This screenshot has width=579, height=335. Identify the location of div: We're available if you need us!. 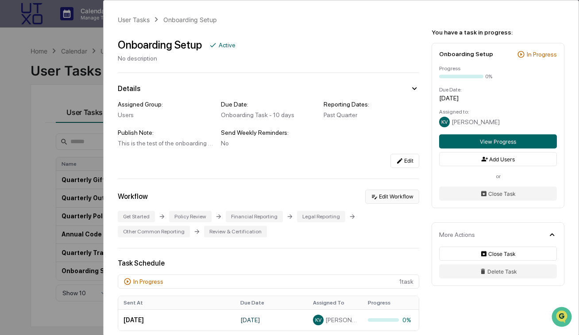
(71, 80).